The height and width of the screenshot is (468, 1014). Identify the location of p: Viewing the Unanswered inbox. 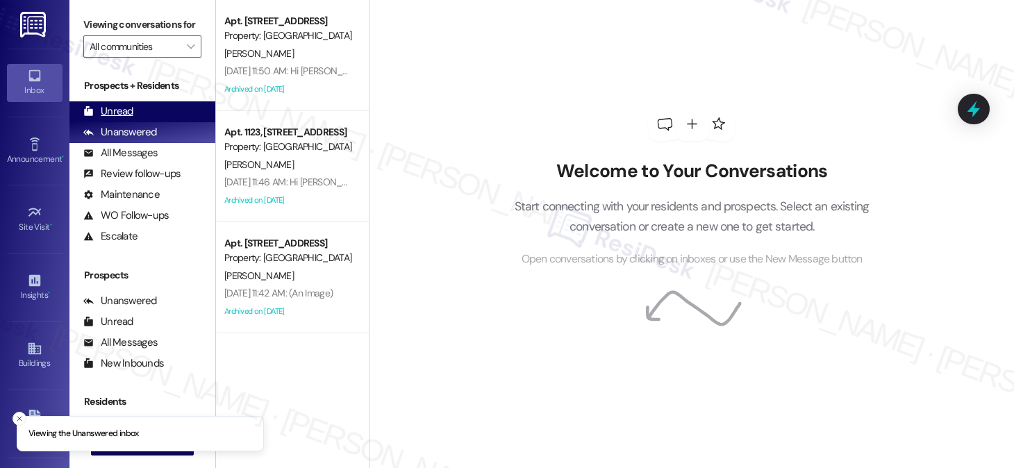
(83, 434).